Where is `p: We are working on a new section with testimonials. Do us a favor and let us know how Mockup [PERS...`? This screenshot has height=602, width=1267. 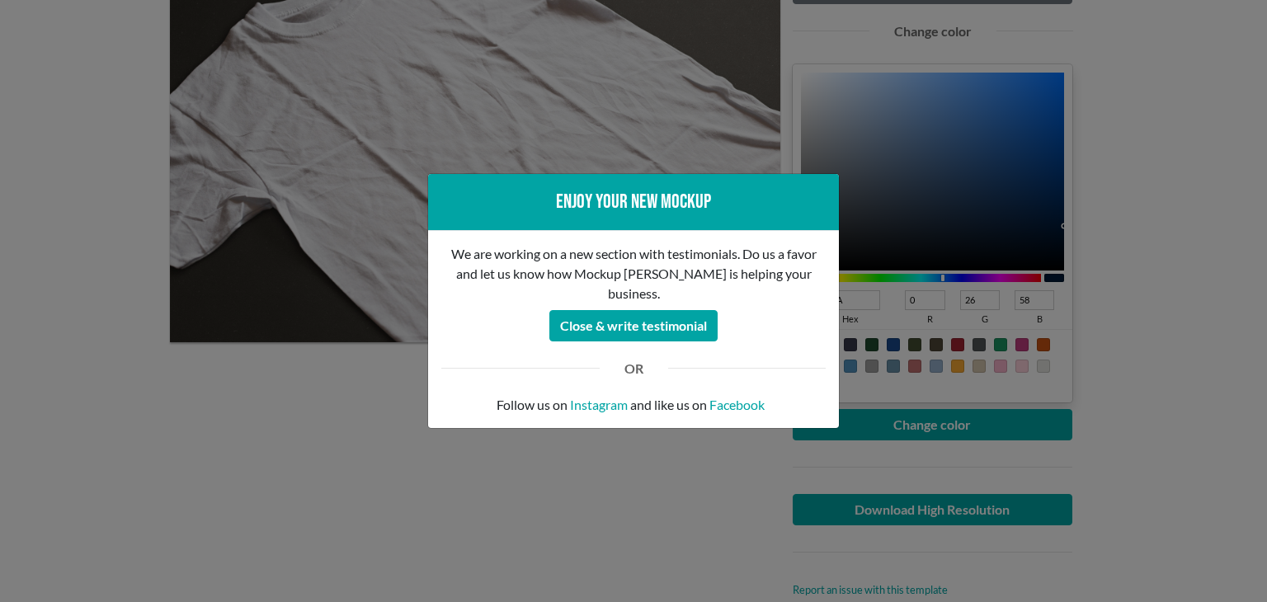 p: We are working on a new section with testimonials. Do us a favor and let us know how Mockup [PERS... is located at coordinates (633, 274).